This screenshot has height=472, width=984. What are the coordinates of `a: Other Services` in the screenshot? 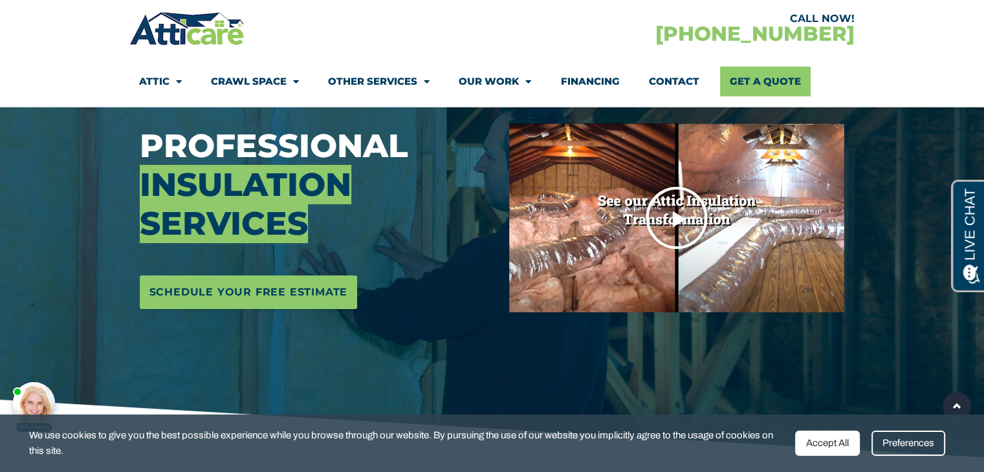 It's located at (379, 82).